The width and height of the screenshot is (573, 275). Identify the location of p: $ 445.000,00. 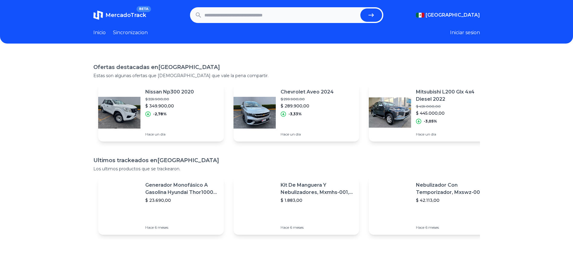
(453, 113).